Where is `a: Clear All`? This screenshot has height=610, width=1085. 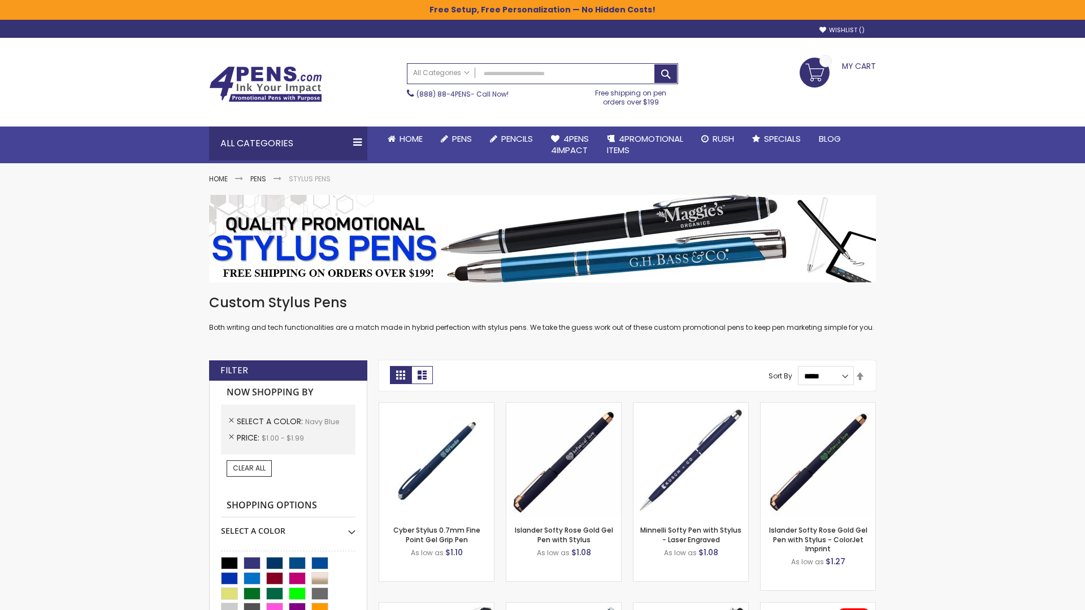 a: Clear All is located at coordinates (249, 468).